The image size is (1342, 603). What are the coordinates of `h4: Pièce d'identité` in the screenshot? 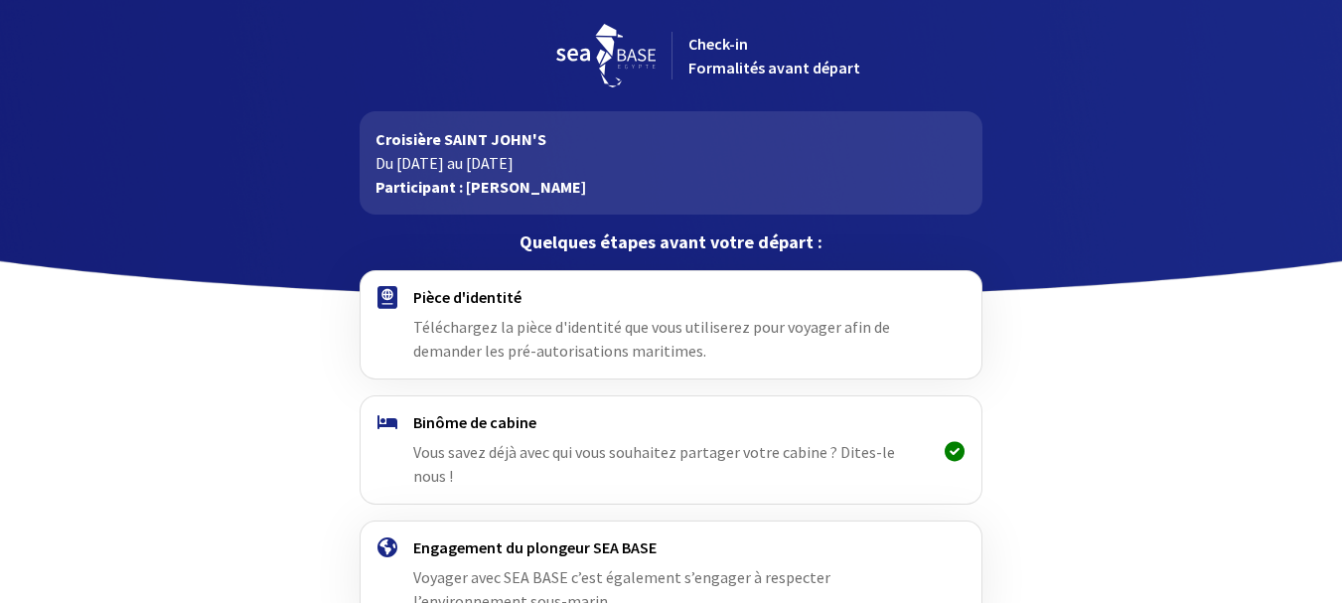 It's located at (671, 297).